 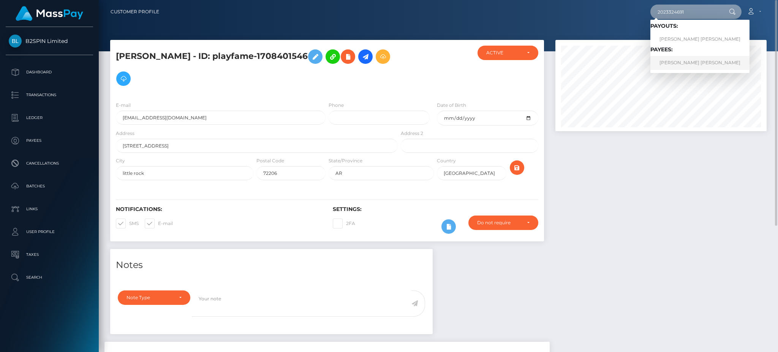 I want to click on h6: Notifications:, so click(x=218, y=209).